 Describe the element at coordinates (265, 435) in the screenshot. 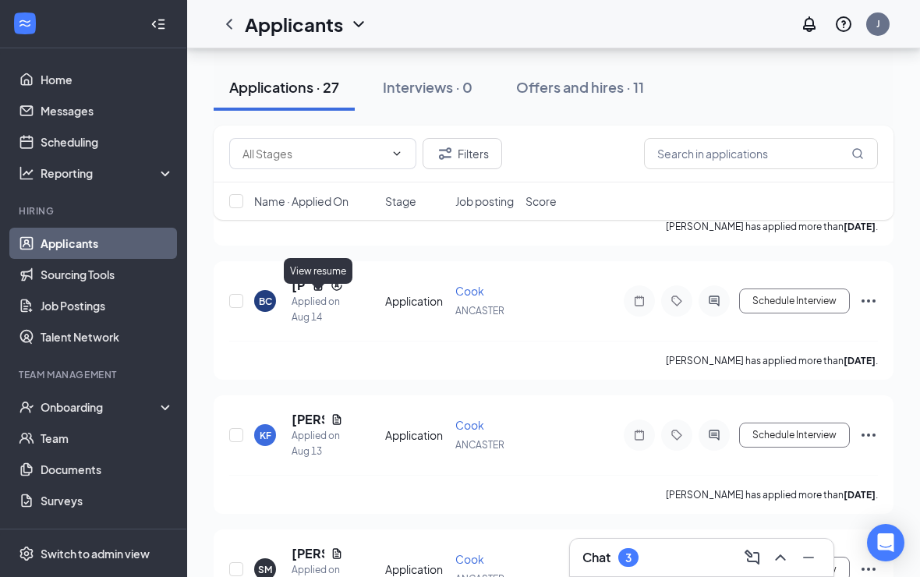

I see `div: KF` at that location.